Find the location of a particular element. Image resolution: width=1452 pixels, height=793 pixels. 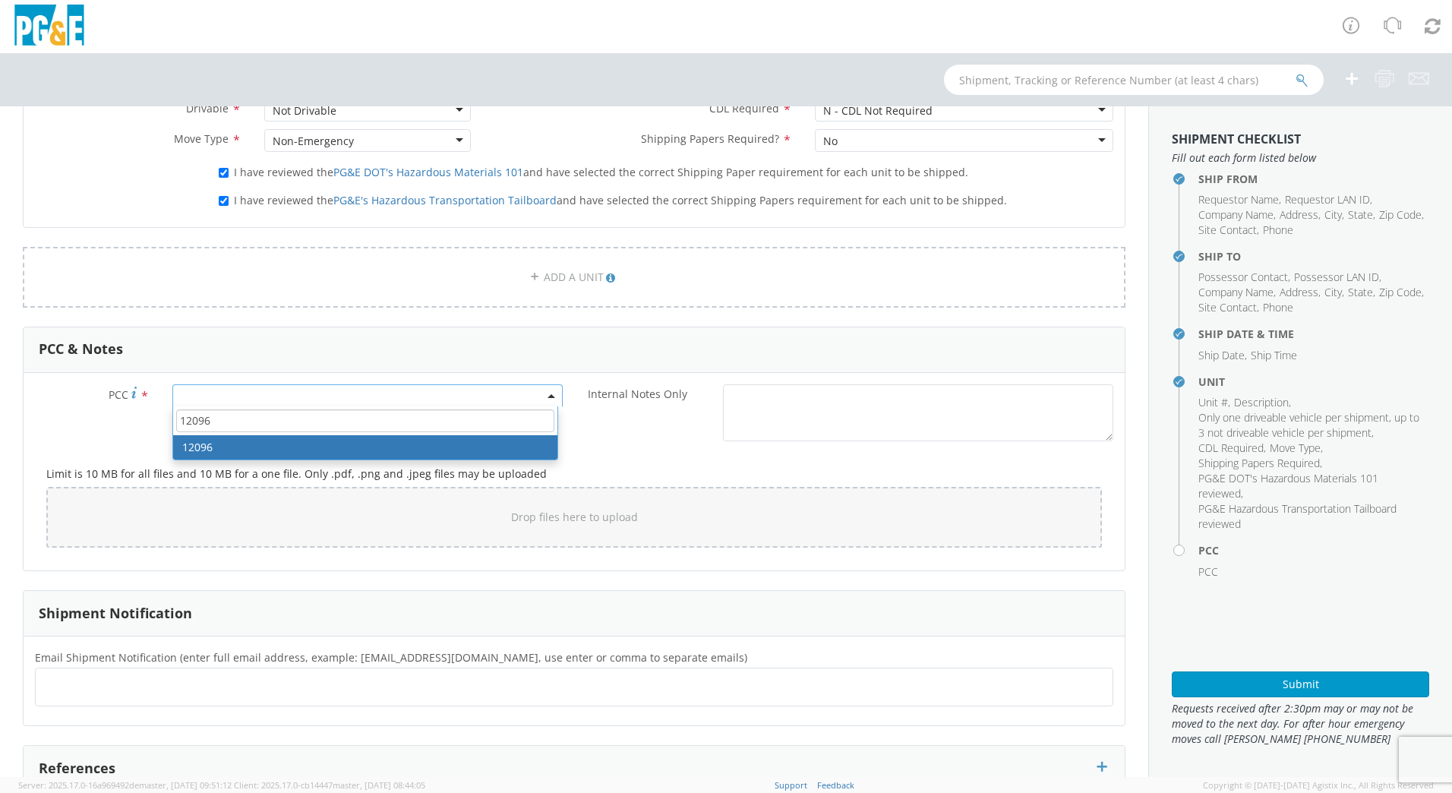

div: No is located at coordinates (830, 141).